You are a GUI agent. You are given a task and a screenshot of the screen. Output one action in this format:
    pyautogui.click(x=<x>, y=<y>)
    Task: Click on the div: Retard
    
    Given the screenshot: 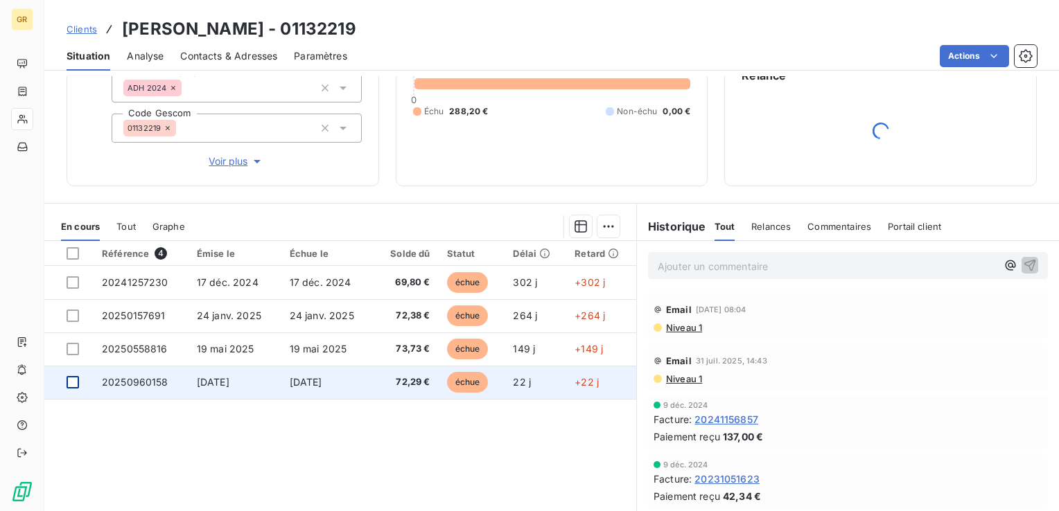 What is the action you would take?
    pyautogui.click(x=601, y=254)
    